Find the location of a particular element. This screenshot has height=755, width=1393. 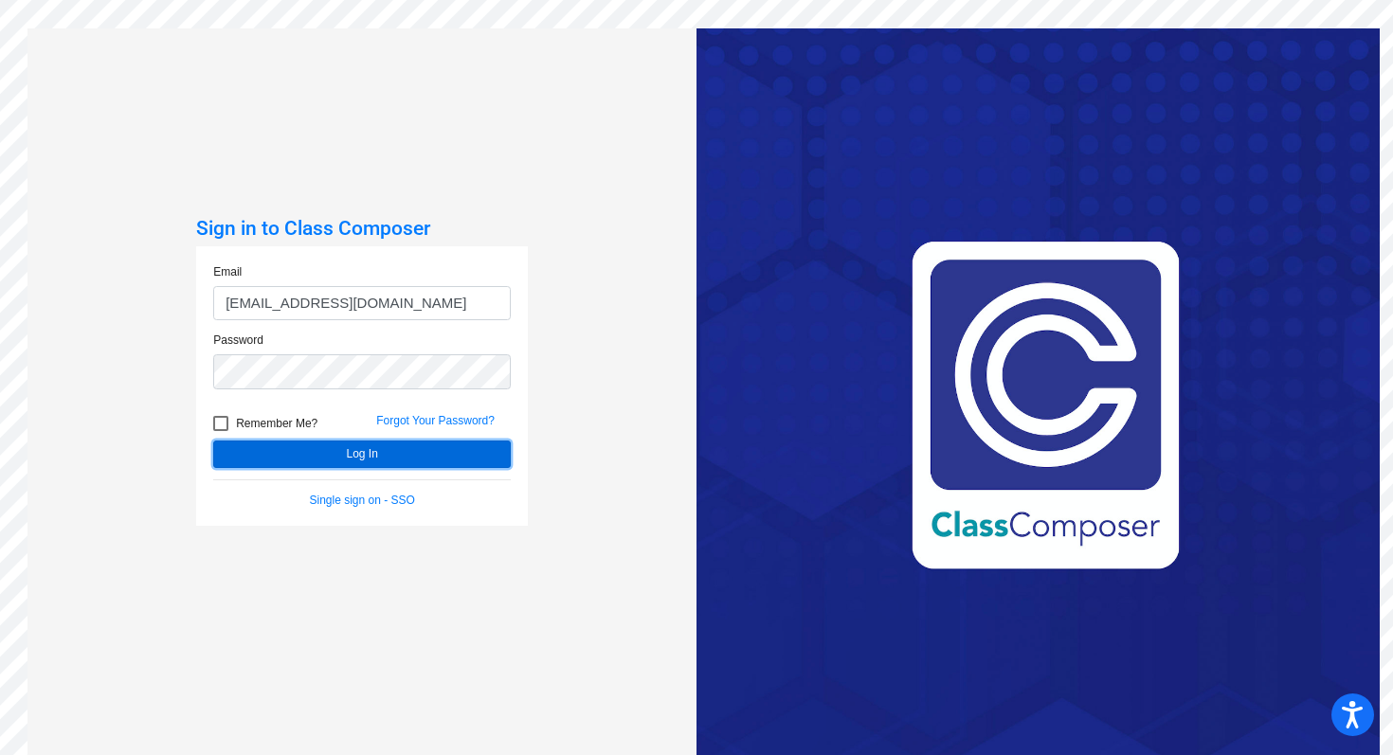

h3: Sign in to Class Composer is located at coordinates (362, 228).